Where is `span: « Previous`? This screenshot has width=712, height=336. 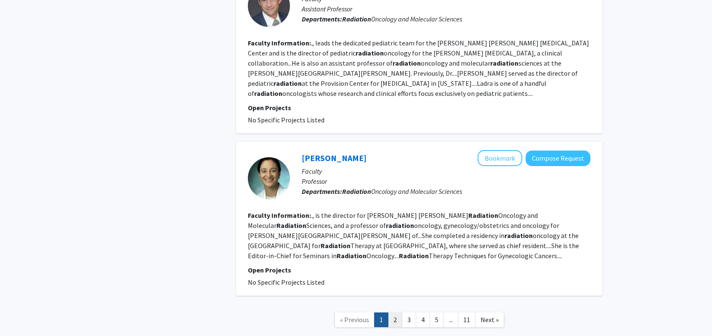
span: « Previous is located at coordinates (354, 320).